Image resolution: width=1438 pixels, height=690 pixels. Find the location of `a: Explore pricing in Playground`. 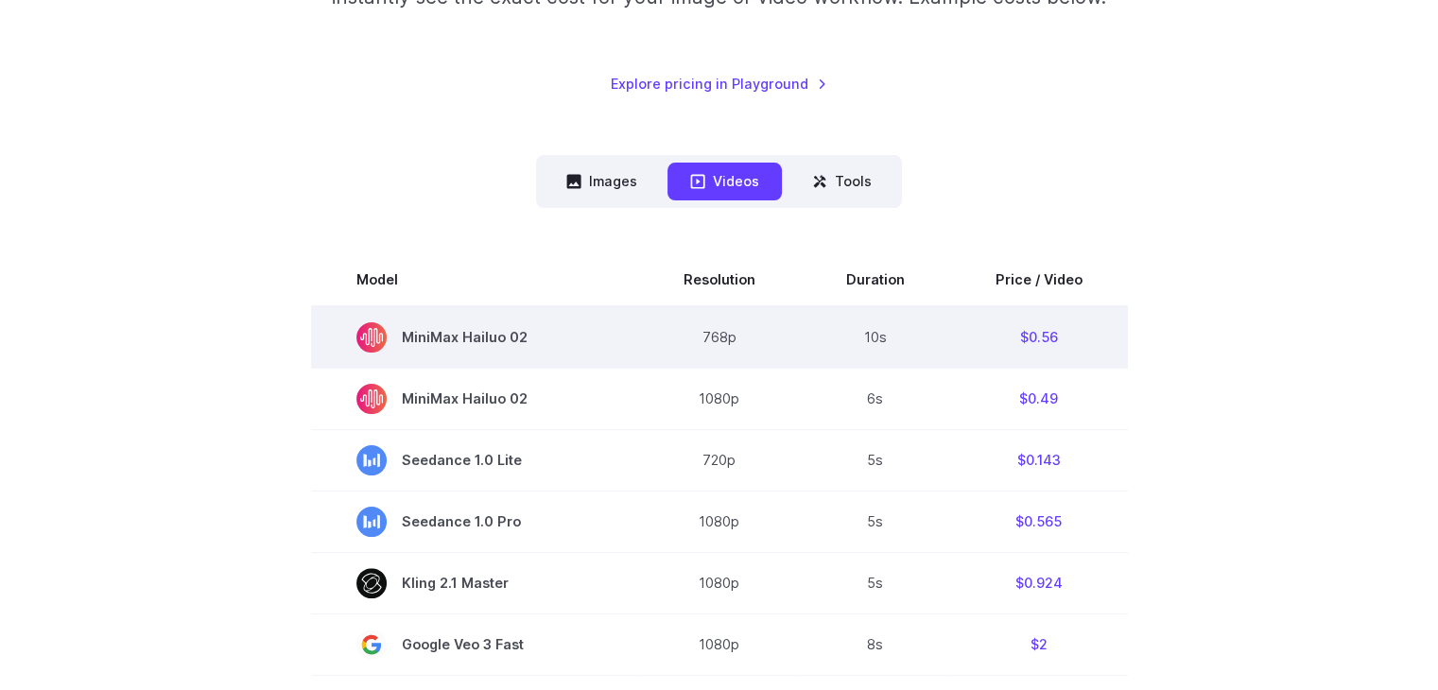

a: Explore pricing in Playground is located at coordinates (718, 83).